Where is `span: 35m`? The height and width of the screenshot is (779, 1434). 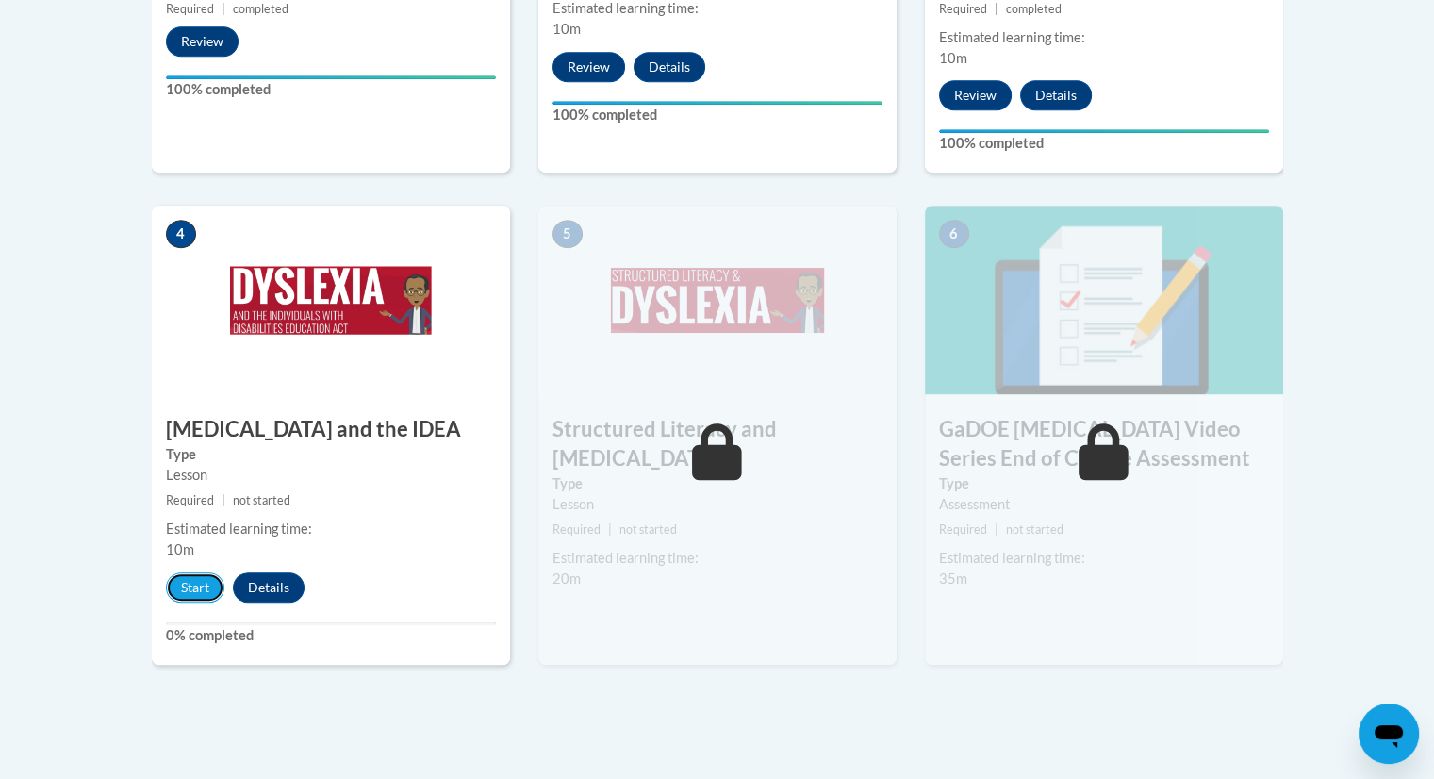 span: 35m is located at coordinates (953, 578).